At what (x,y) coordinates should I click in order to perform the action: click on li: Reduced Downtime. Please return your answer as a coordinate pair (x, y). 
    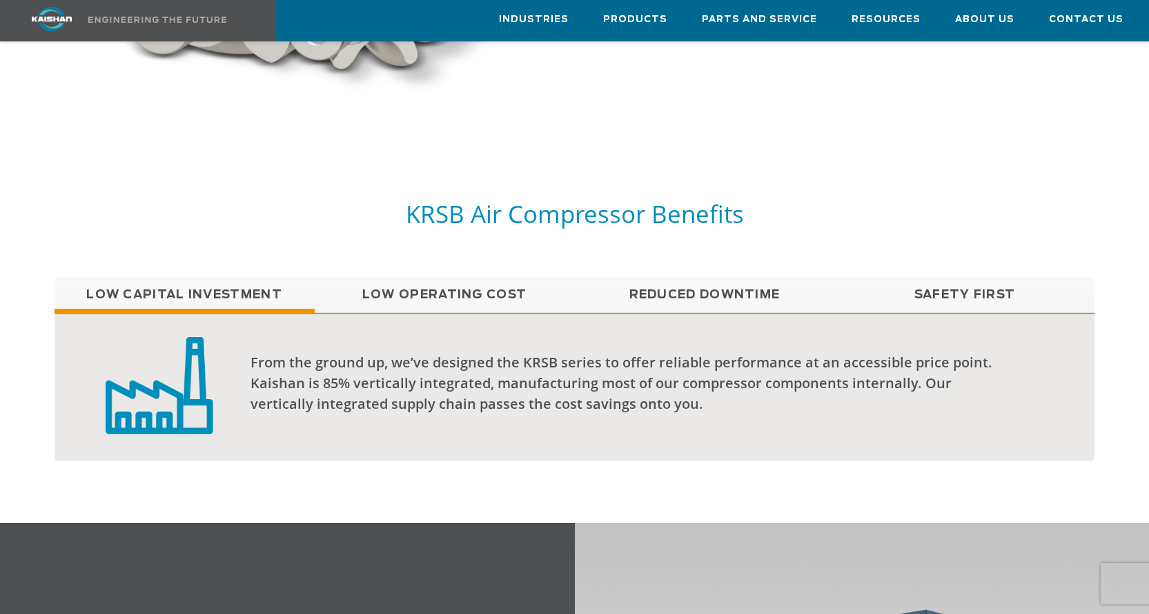
    Looking at the image, I should click on (705, 295).